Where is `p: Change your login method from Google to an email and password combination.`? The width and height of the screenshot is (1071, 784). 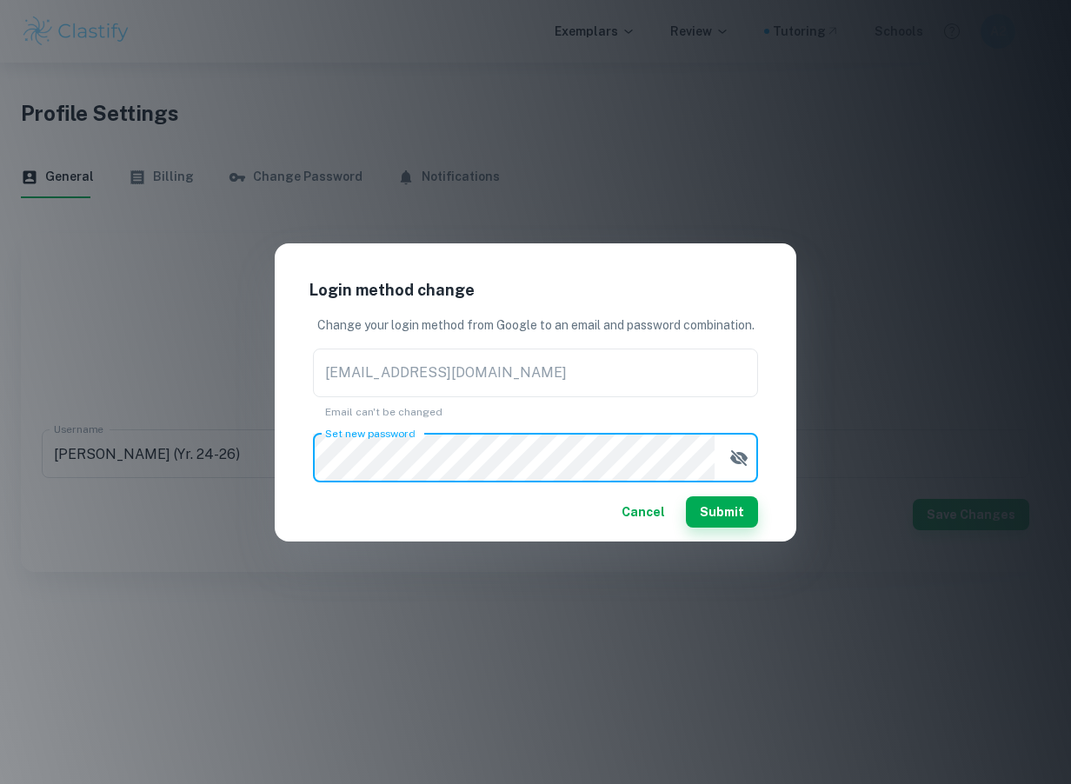
p: Change your login method from Google to an email and password combination. is located at coordinates (536, 325).